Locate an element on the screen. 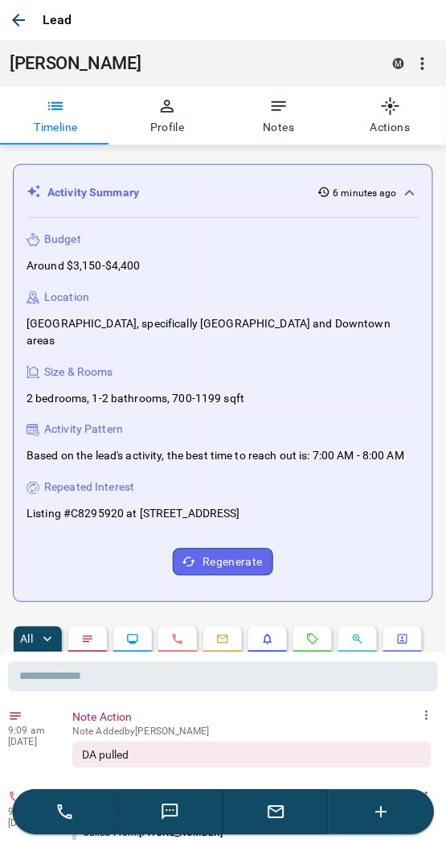 Image resolution: width=446 pixels, height=843 pixels. p: Location is located at coordinates (67, 297).